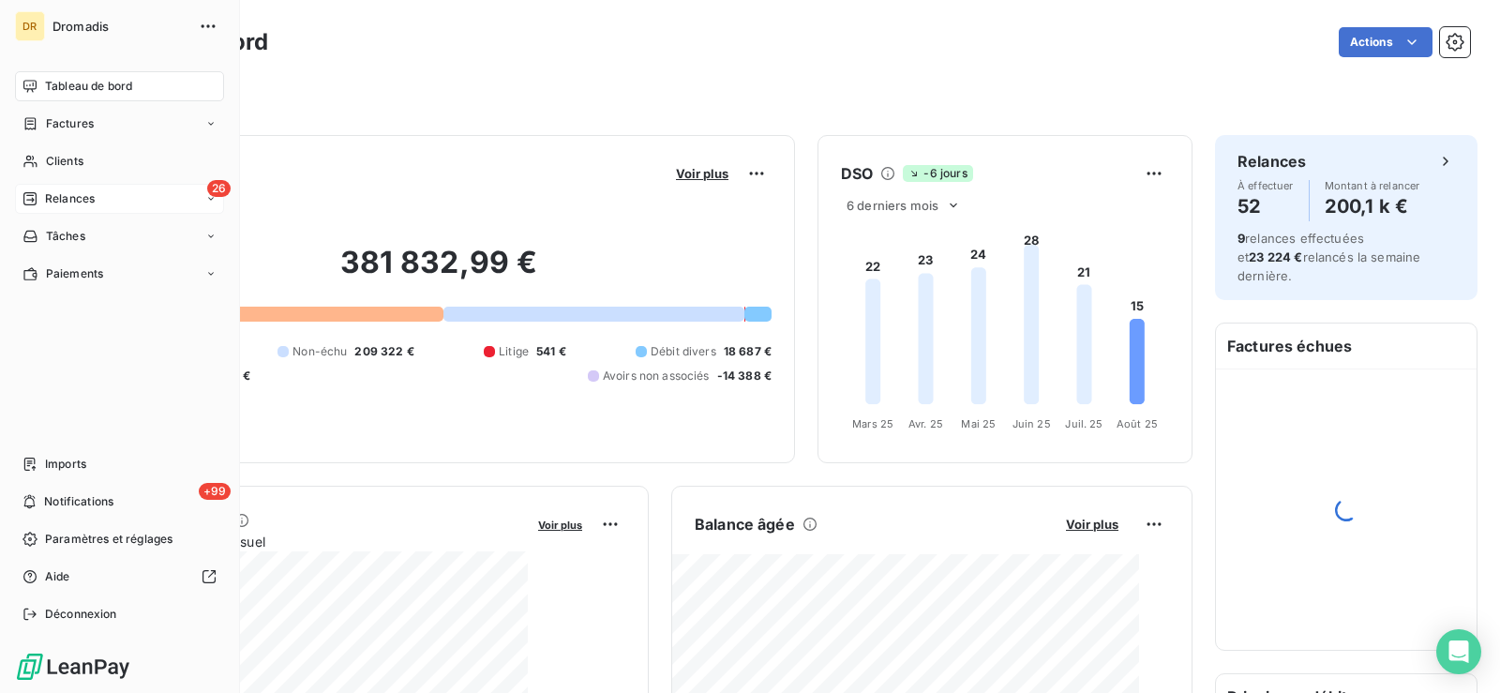  I want to click on a: Factures, so click(119, 124).